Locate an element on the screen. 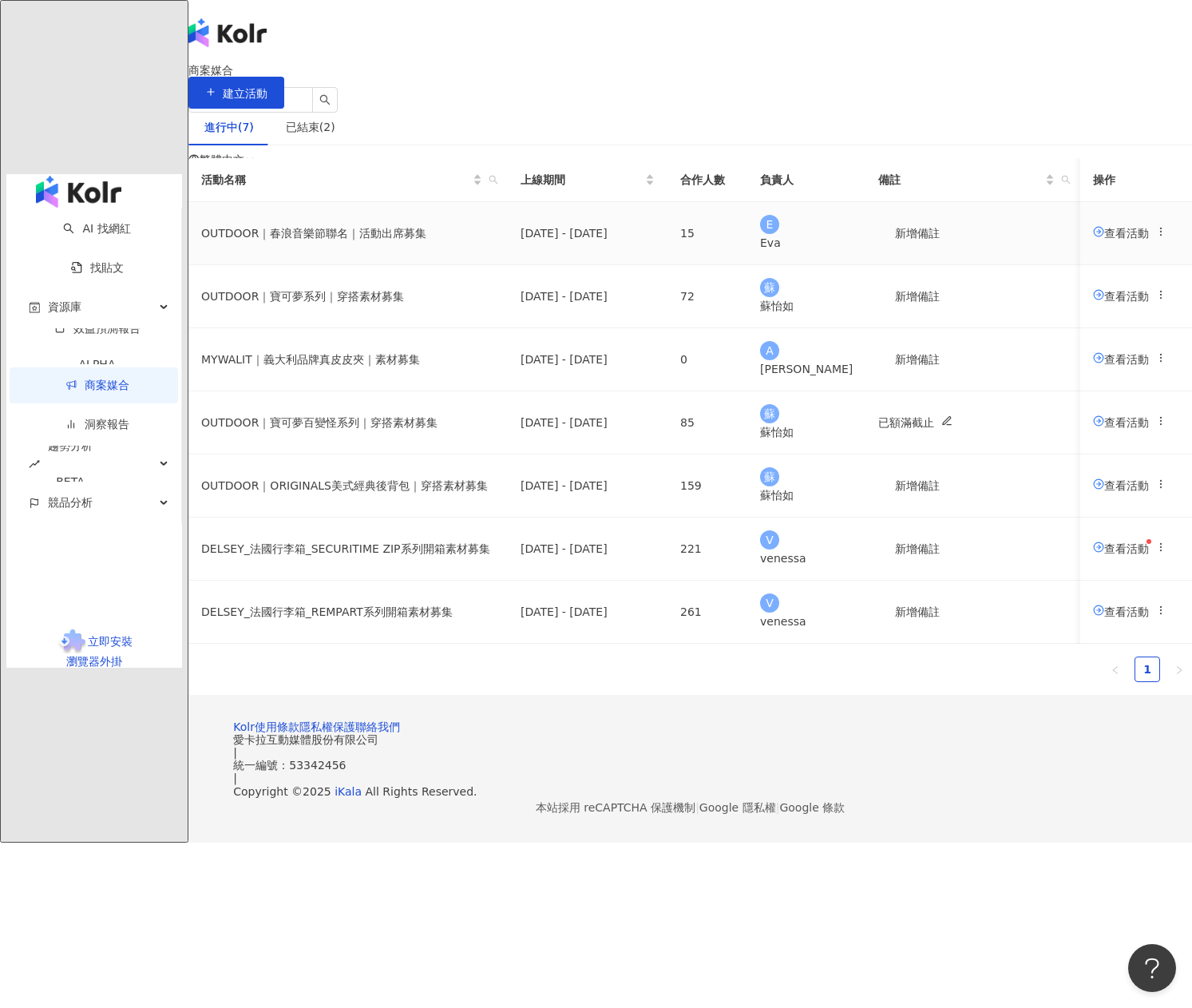 The width and height of the screenshot is (1192, 1008). a: Google 條款 is located at coordinates (812, 807).